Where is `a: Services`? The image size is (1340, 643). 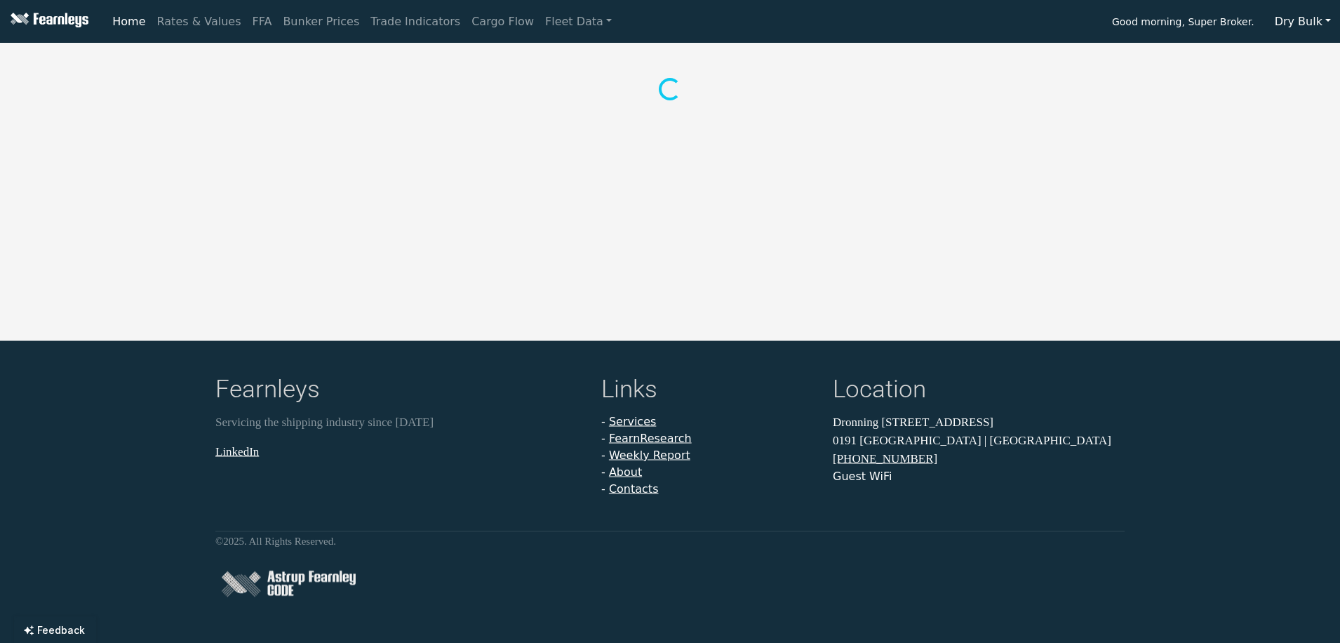 a: Services is located at coordinates (632, 421).